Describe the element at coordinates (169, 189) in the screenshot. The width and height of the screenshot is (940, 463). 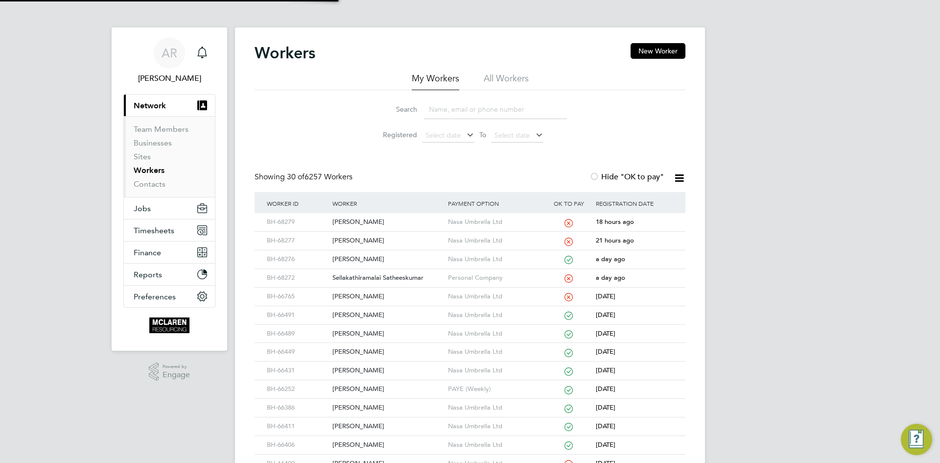
I see `nav: Main navigation` at that location.